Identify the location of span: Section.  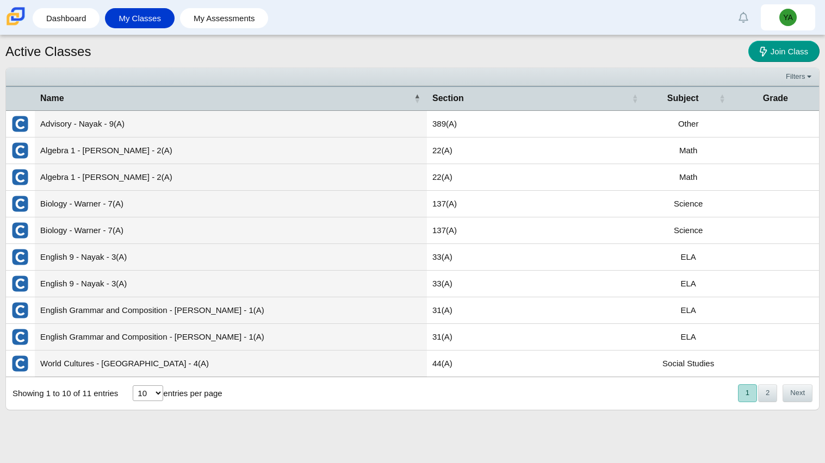
(448, 98).